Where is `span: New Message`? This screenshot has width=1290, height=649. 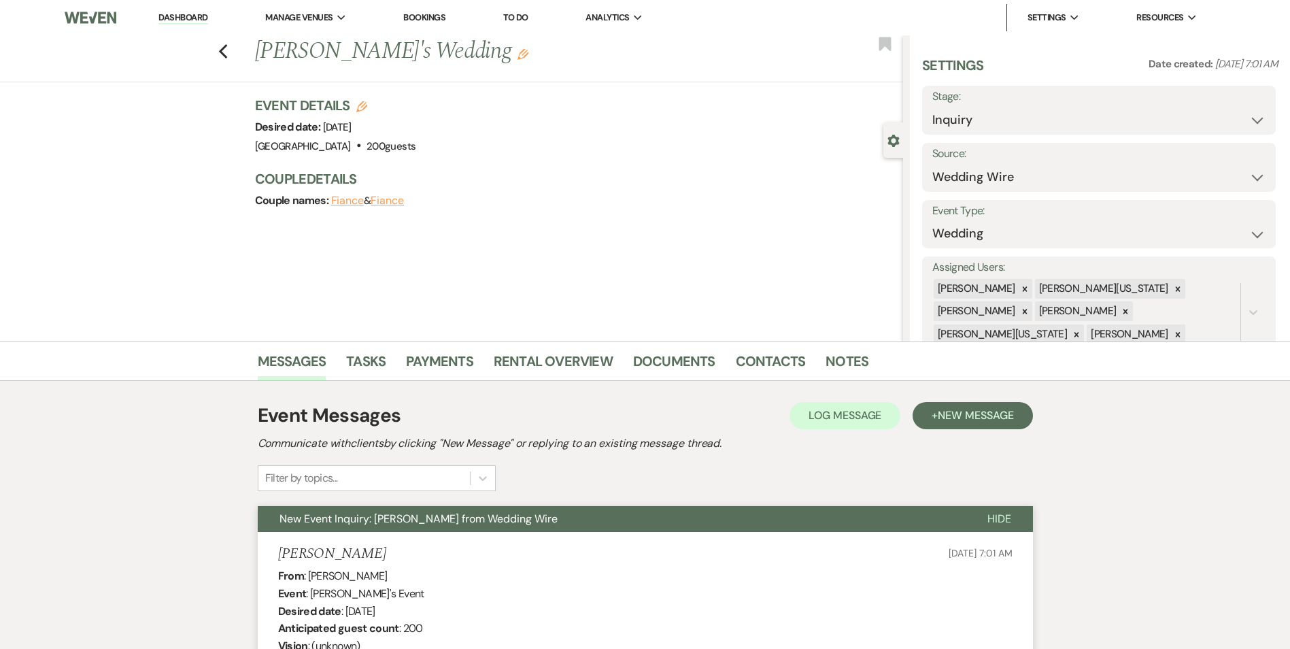
span: New Message is located at coordinates (975, 415).